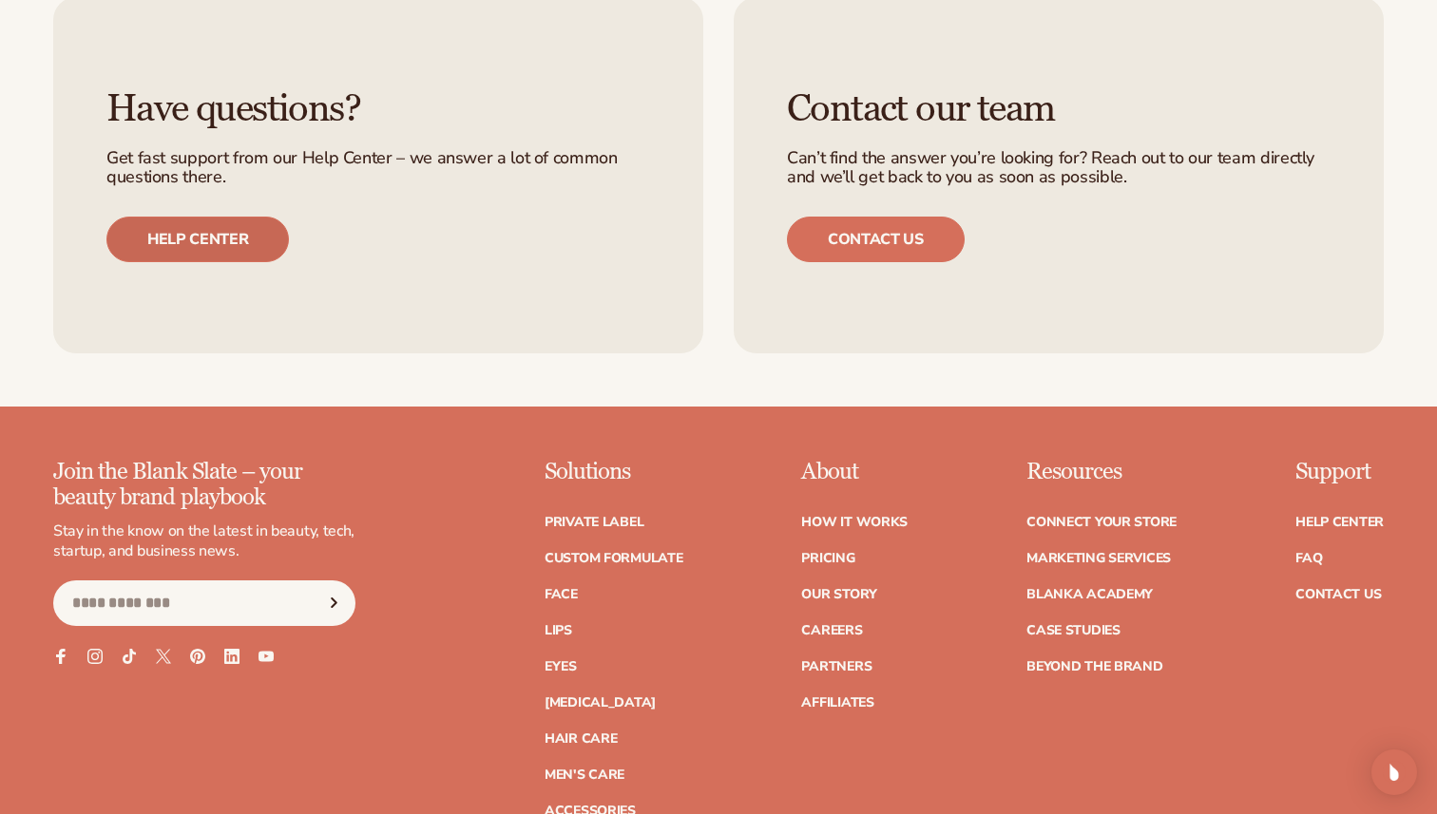 The image size is (1437, 814). Describe the element at coordinates (1339, 472) in the screenshot. I see `p: Support` at that location.